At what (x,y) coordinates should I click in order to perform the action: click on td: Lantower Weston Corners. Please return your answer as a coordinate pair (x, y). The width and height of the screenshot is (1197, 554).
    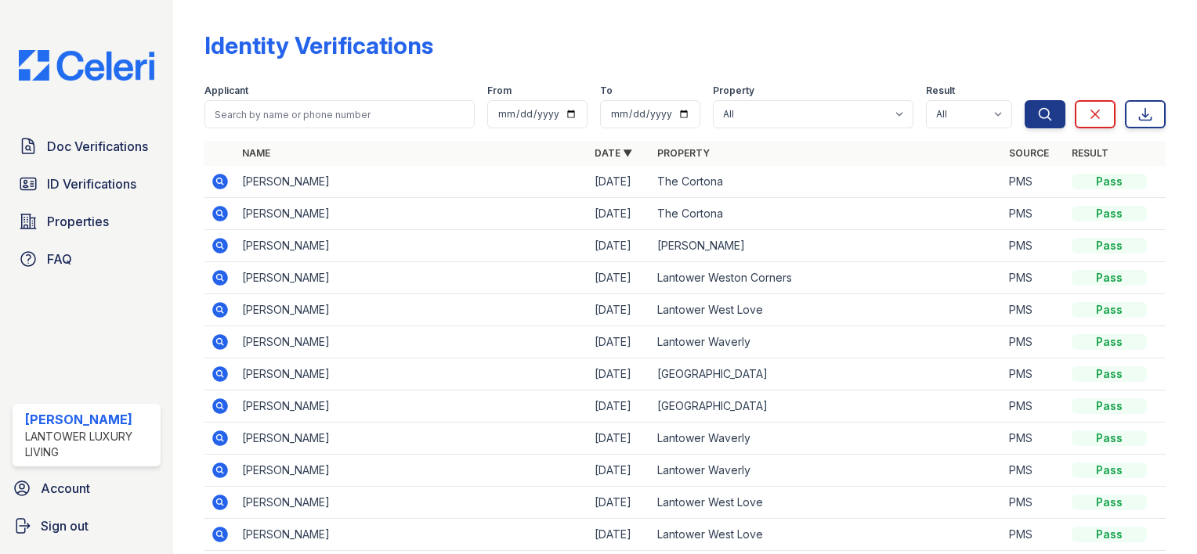
    Looking at the image, I should click on (826, 278).